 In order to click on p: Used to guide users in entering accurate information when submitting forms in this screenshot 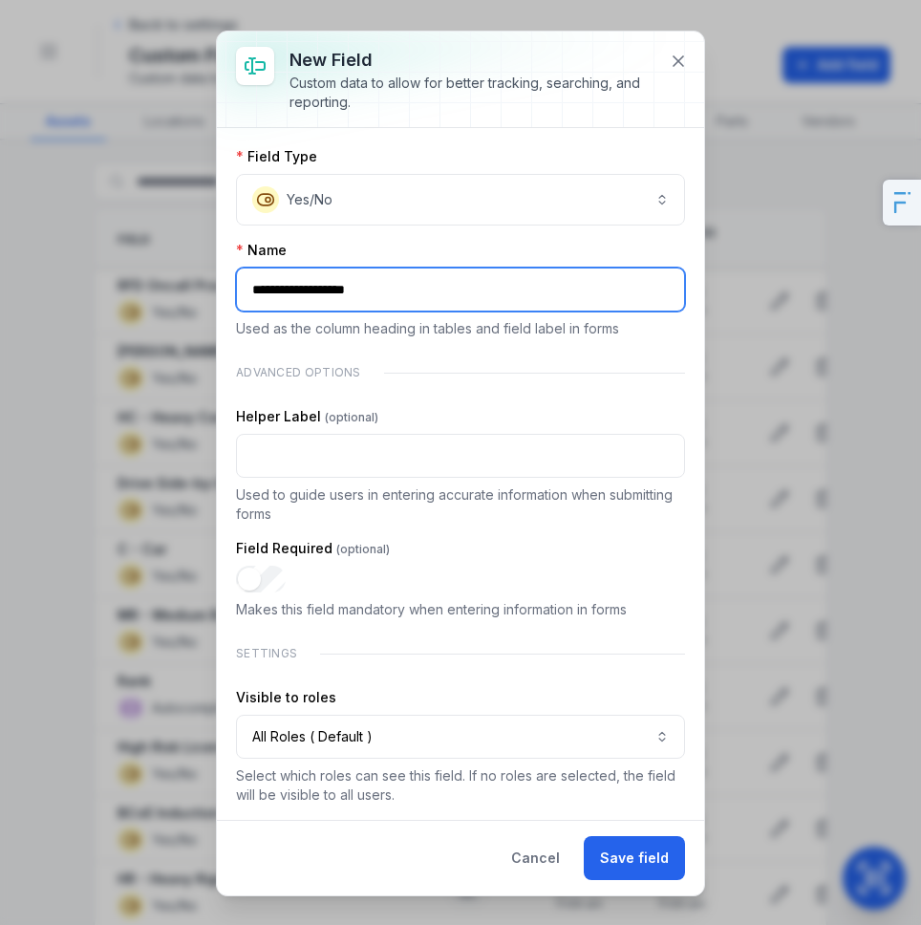, I will do `click(461, 504)`.